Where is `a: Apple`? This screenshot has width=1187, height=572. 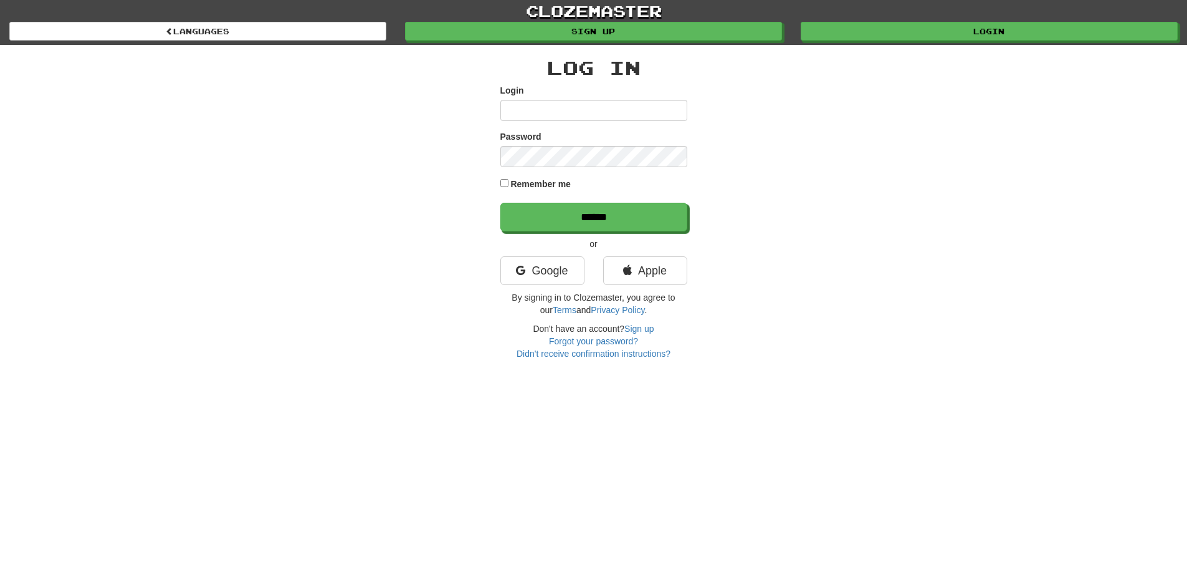 a: Apple is located at coordinates (645, 270).